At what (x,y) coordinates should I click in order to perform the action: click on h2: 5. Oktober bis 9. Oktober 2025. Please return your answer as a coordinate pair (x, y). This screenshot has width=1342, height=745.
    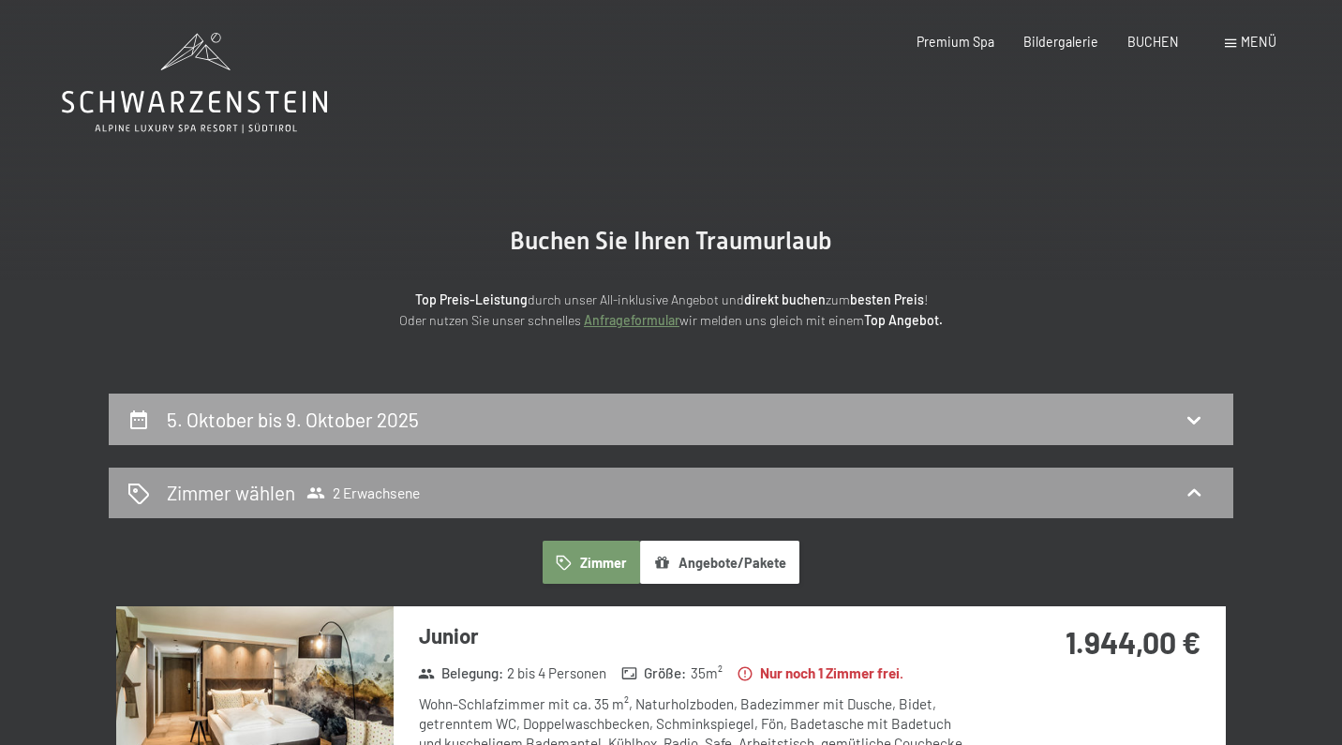
    Looking at the image, I should click on (292, 419).